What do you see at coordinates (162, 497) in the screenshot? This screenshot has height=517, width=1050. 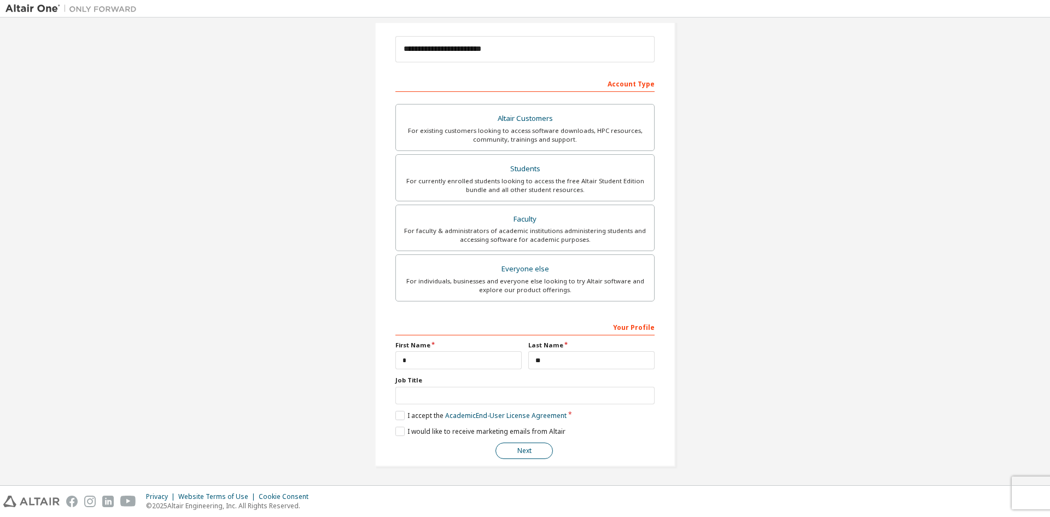 I see `div: Privacy` at bounding box center [162, 497].